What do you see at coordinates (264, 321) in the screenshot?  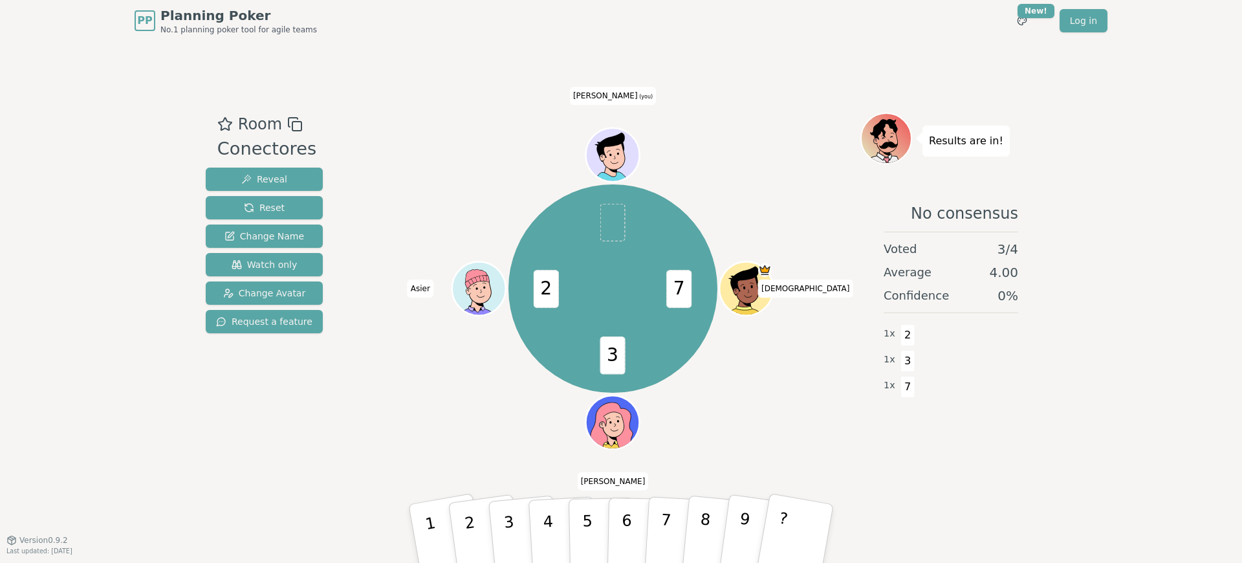 I see `span: Request a feature` at bounding box center [264, 321].